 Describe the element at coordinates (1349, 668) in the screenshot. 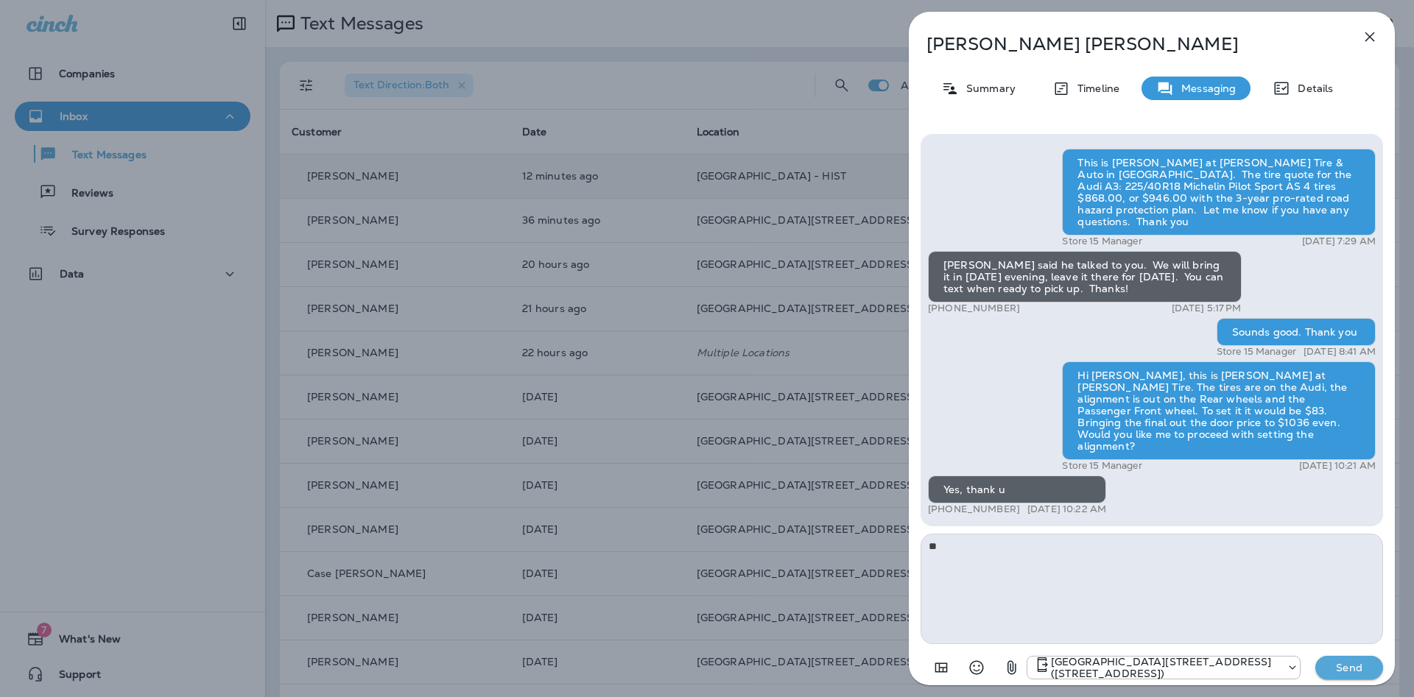

I see `button: Send` at that location.